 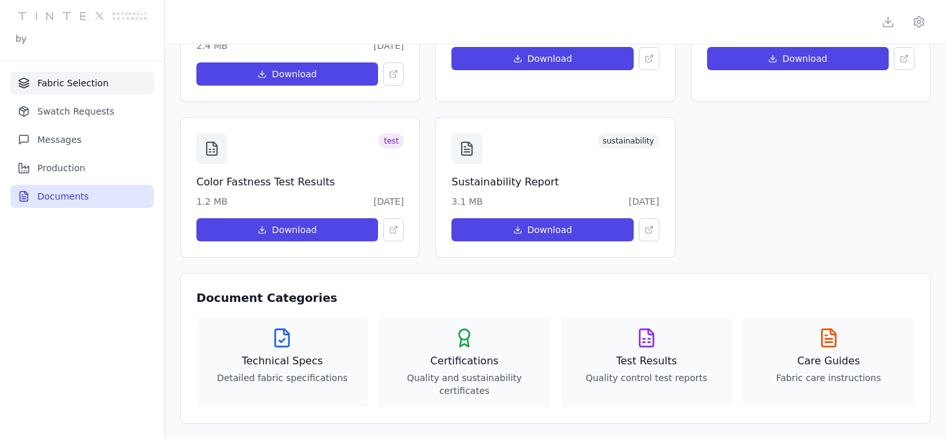 I want to click on button: Fabric Selection, so click(x=82, y=83).